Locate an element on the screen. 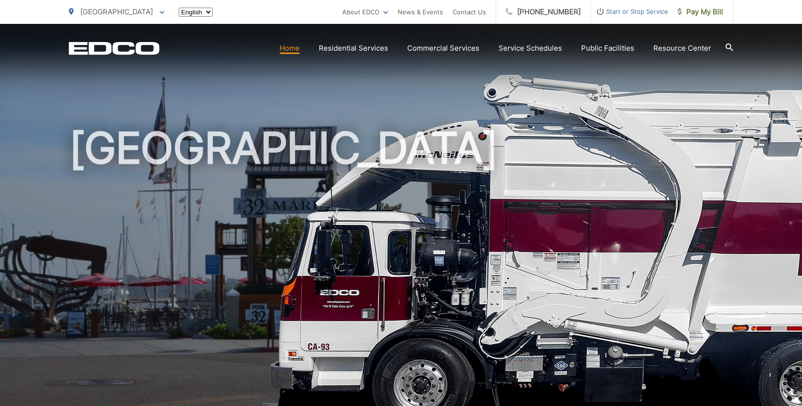 Image resolution: width=802 pixels, height=406 pixels. a: Resource Center is located at coordinates (682, 48).